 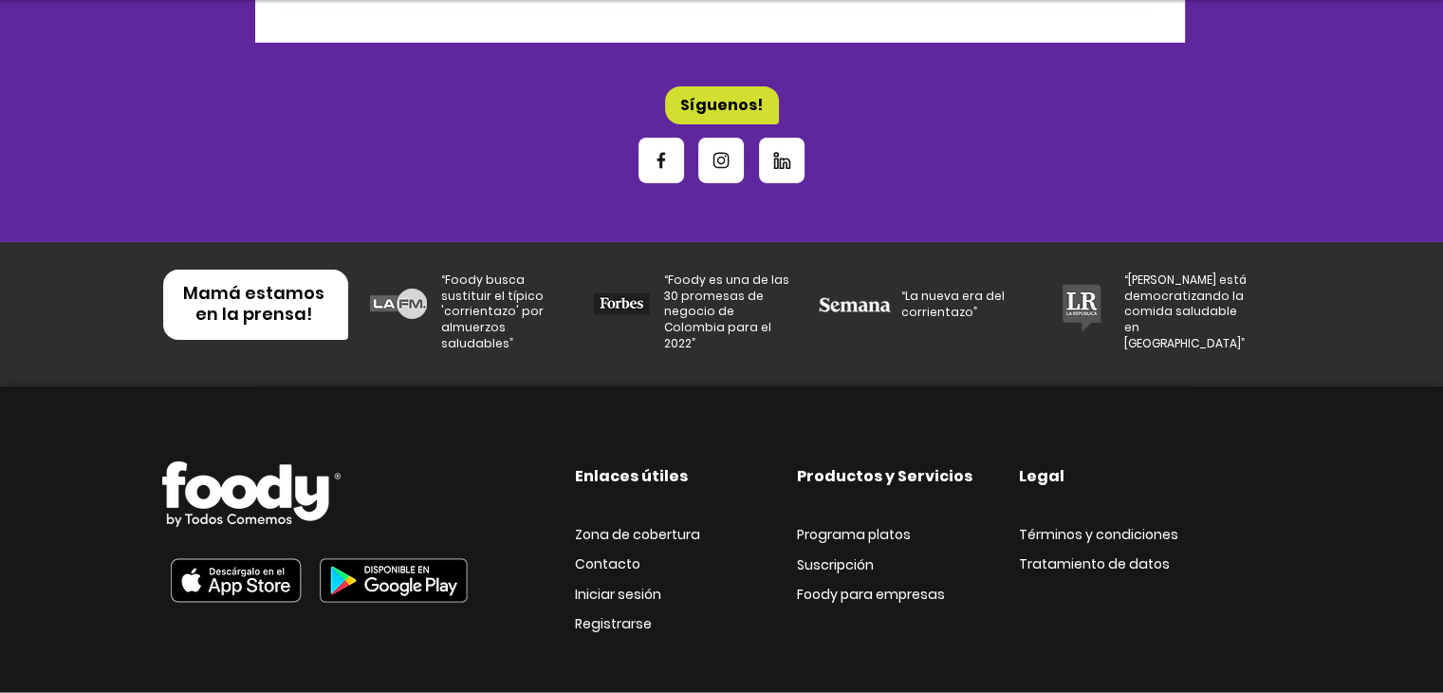 What do you see at coordinates (631, 475) in the screenshot?
I see `span: Enlaces útiles` at bounding box center [631, 475].